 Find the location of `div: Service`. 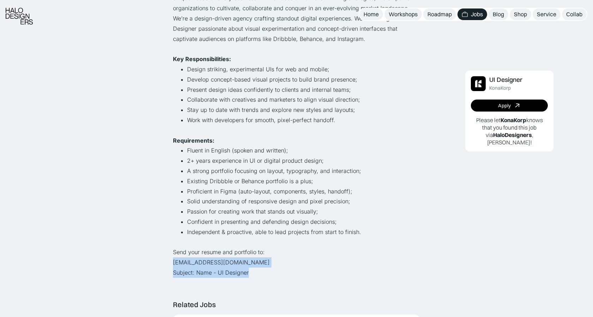

div: Service is located at coordinates (546, 14).